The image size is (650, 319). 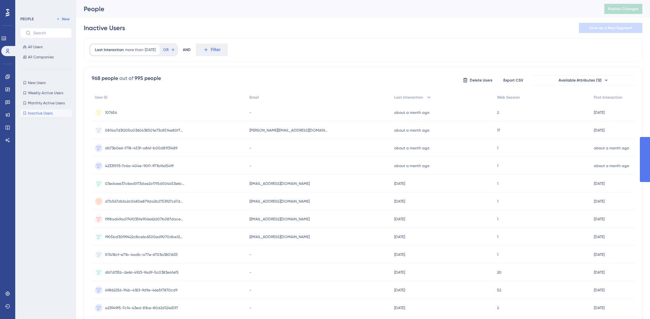 I want to click on button: Publish Changes, so click(x=623, y=9).